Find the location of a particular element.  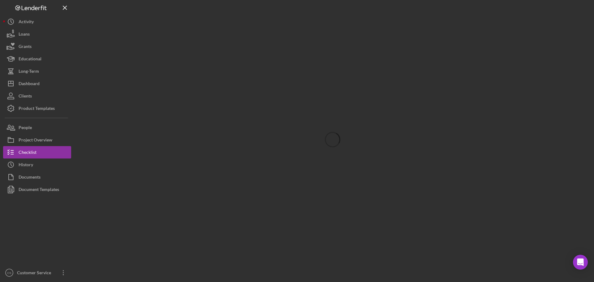

a: Activity is located at coordinates (37, 22).